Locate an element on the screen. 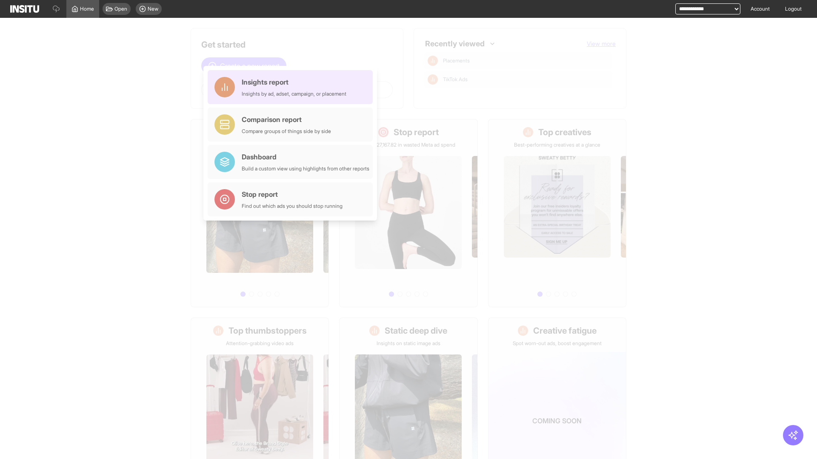  div: Insights report is located at coordinates (294, 82).